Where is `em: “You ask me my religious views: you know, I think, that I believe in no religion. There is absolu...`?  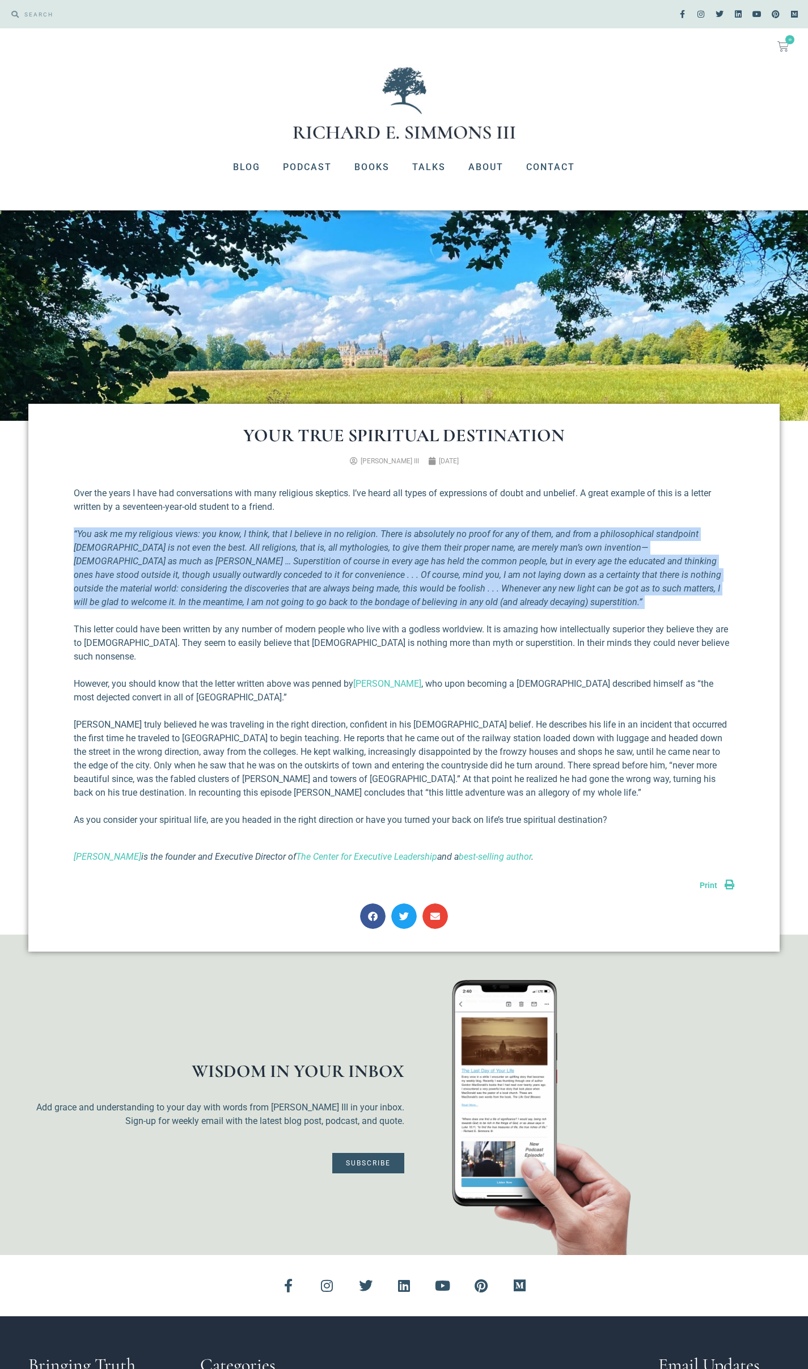 em: “You ask me my religious views: you know, I think, that I believe in no religion. There is absolu... is located at coordinates (398, 568).